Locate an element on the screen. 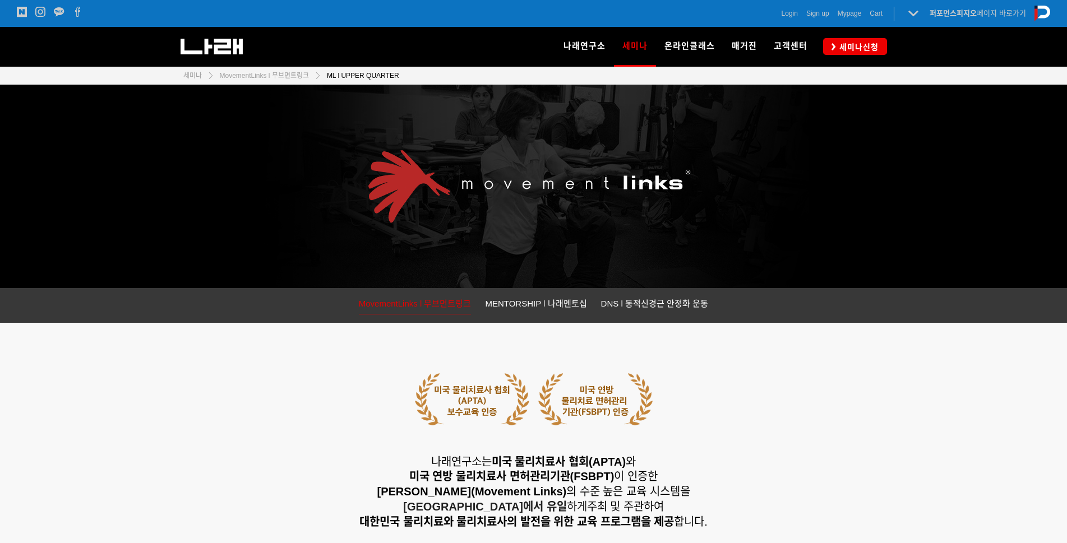  strong: 퍼포먼스피지오 is located at coordinates (953, 13).